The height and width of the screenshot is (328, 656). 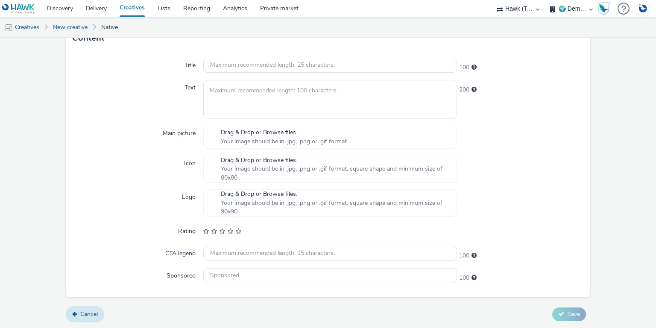 I want to click on div: Maximum recommended length: 25 characters., so click(x=474, y=67).